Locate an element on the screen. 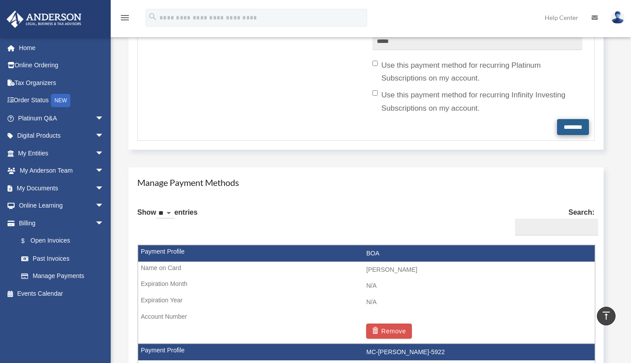 This screenshot has width=631, height=363. input: Search: is located at coordinates (556, 227).